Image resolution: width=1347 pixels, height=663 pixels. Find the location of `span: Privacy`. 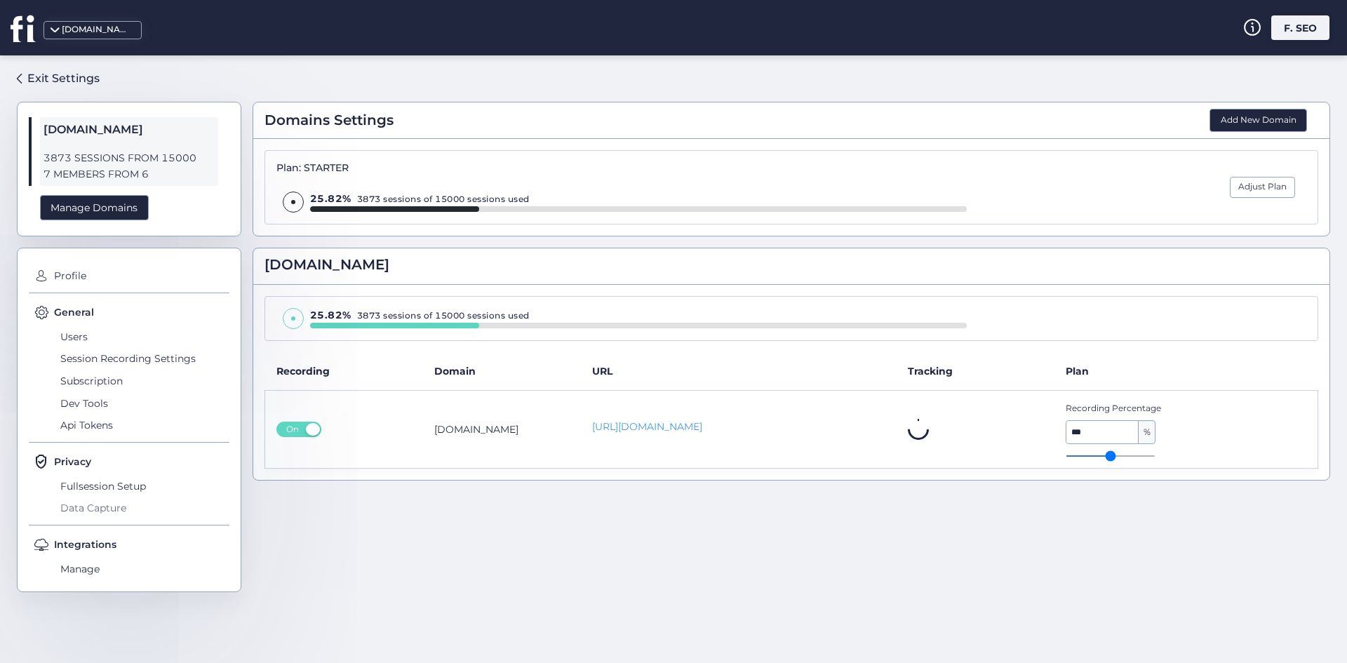

span: Privacy is located at coordinates (72, 462).